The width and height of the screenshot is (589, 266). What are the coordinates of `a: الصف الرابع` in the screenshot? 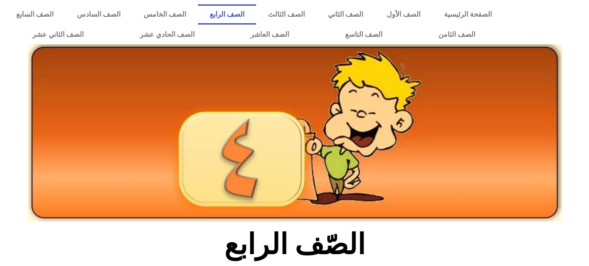 It's located at (227, 14).